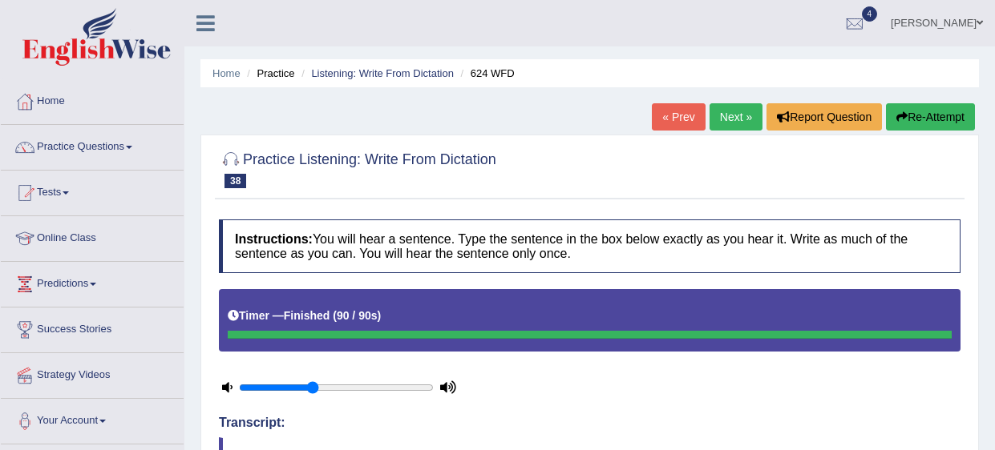  What do you see at coordinates (486, 73) in the screenshot?
I see `li: 624 WFD` at bounding box center [486, 73].